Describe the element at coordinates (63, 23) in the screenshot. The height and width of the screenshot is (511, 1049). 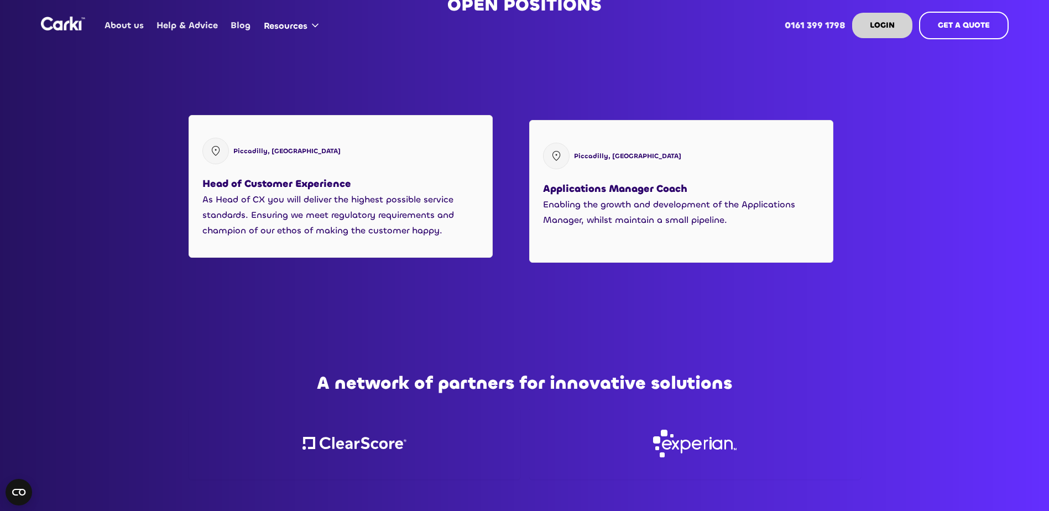
I see `a: home` at that location.